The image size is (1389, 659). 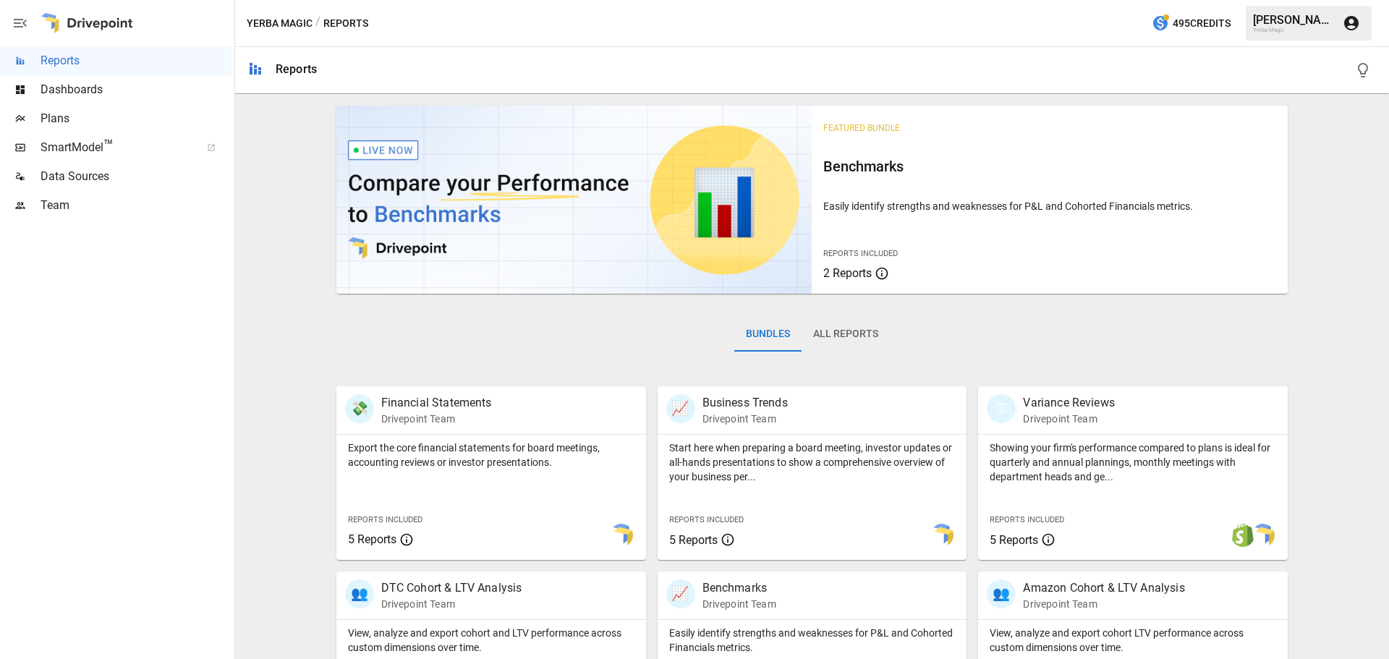 What do you see at coordinates (136, 119) in the screenshot?
I see `span: Plans` at bounding box center [136, 119].